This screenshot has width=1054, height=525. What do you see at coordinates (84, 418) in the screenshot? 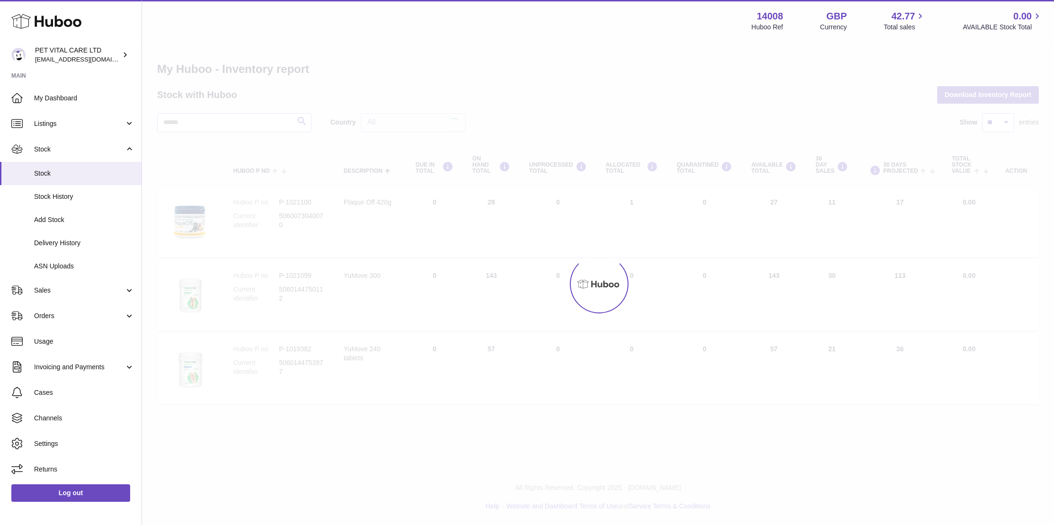
I see `span: Channels` at bounding box center [84, 418].